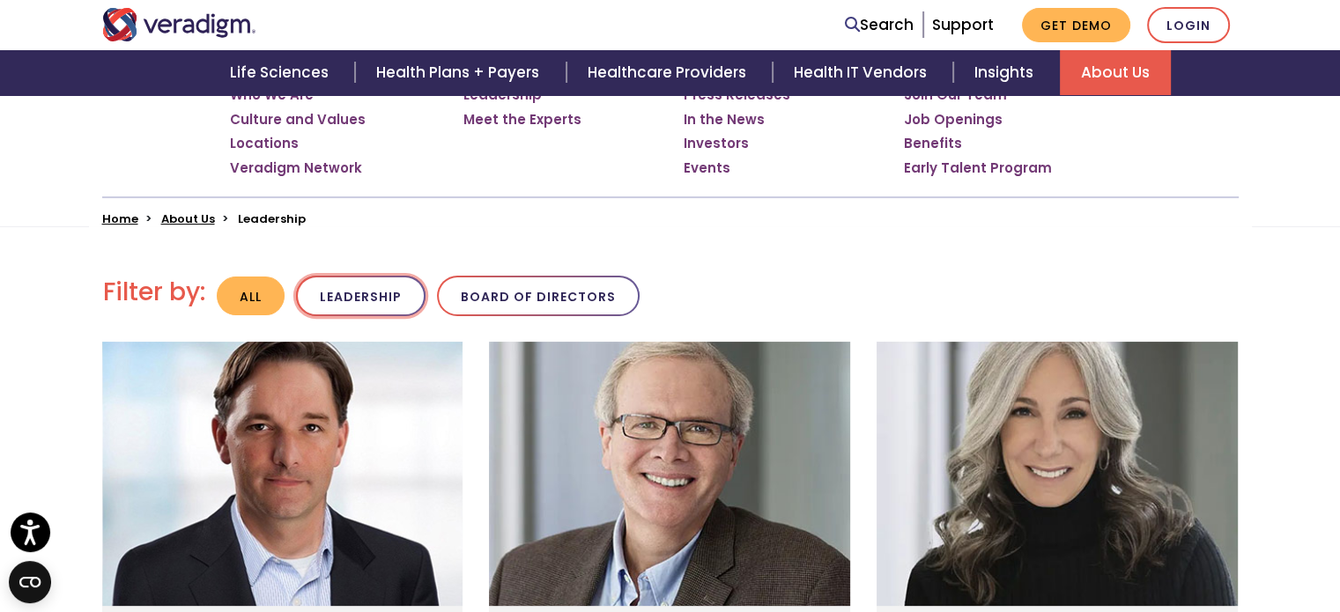 Image resolution: width=1340 pixels, height=612 pixels. I want to click on button: Leadership, so click(360, 296).